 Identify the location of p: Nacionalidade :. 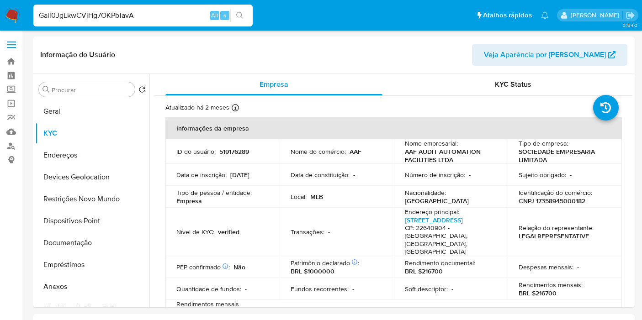
(425, 193).